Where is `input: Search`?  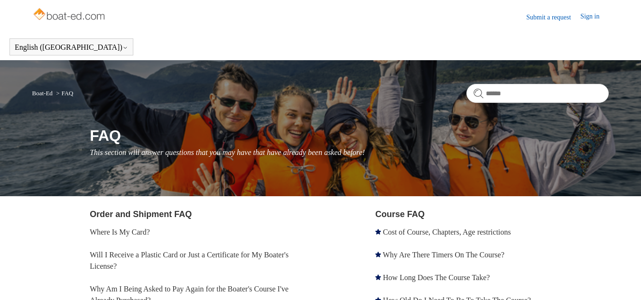
input: Search is located at coordinates (537, 93).